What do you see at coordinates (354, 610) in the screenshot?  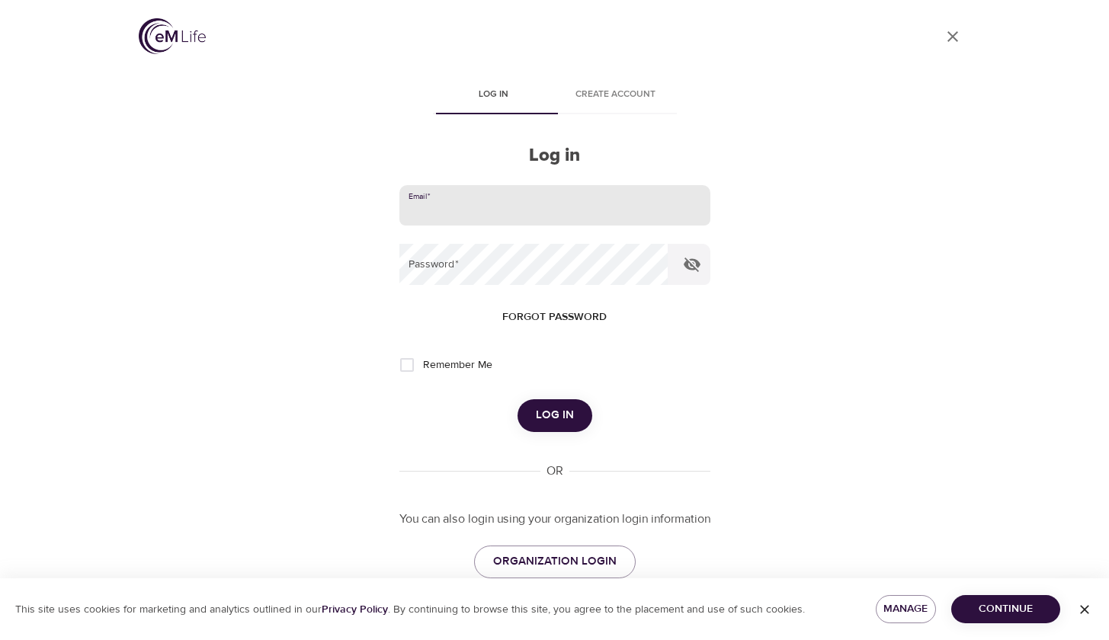 I see `b: Privacy Policy` at bounding box center [354, 610].